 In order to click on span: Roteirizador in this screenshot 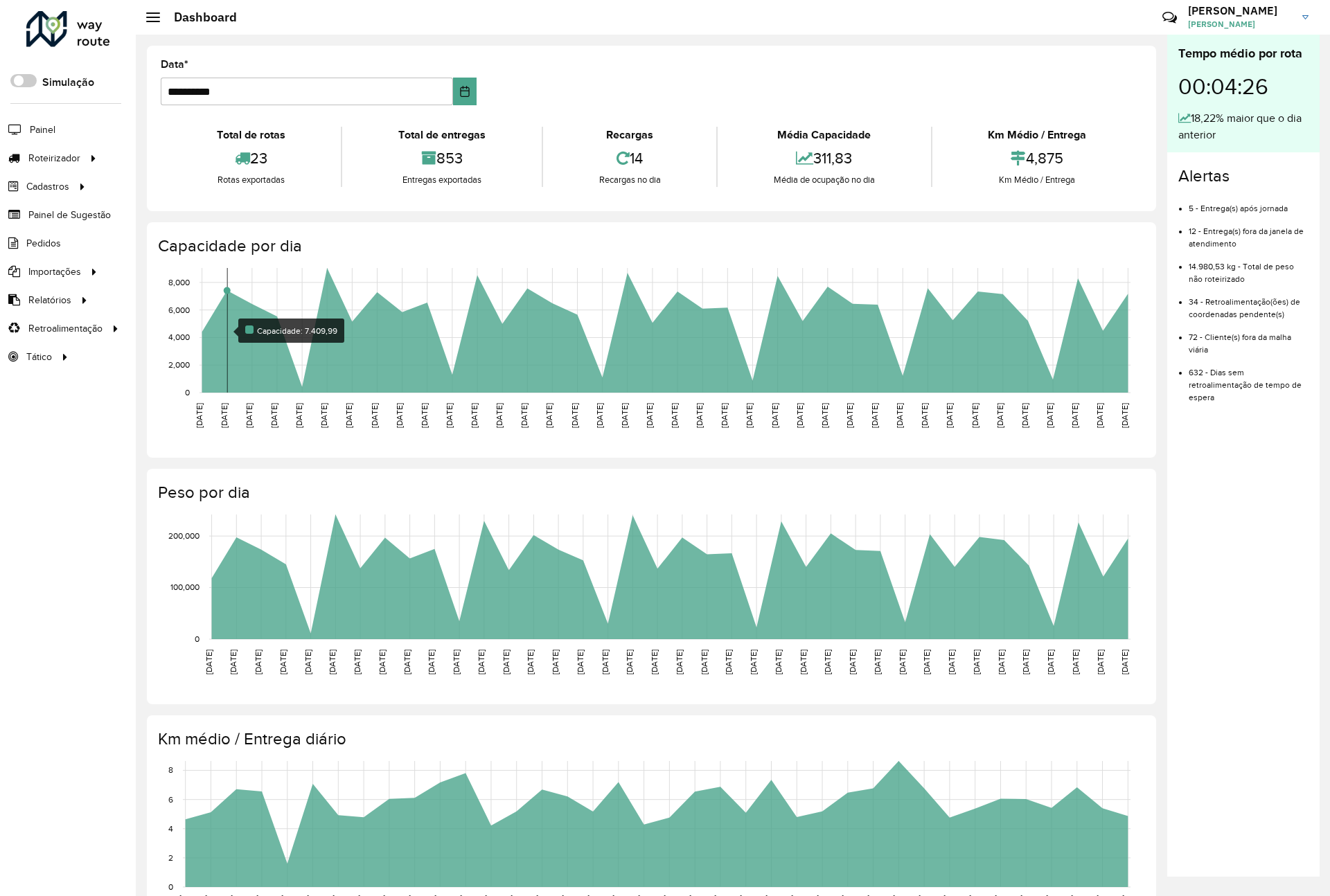, I will do `click(54, 158)`.